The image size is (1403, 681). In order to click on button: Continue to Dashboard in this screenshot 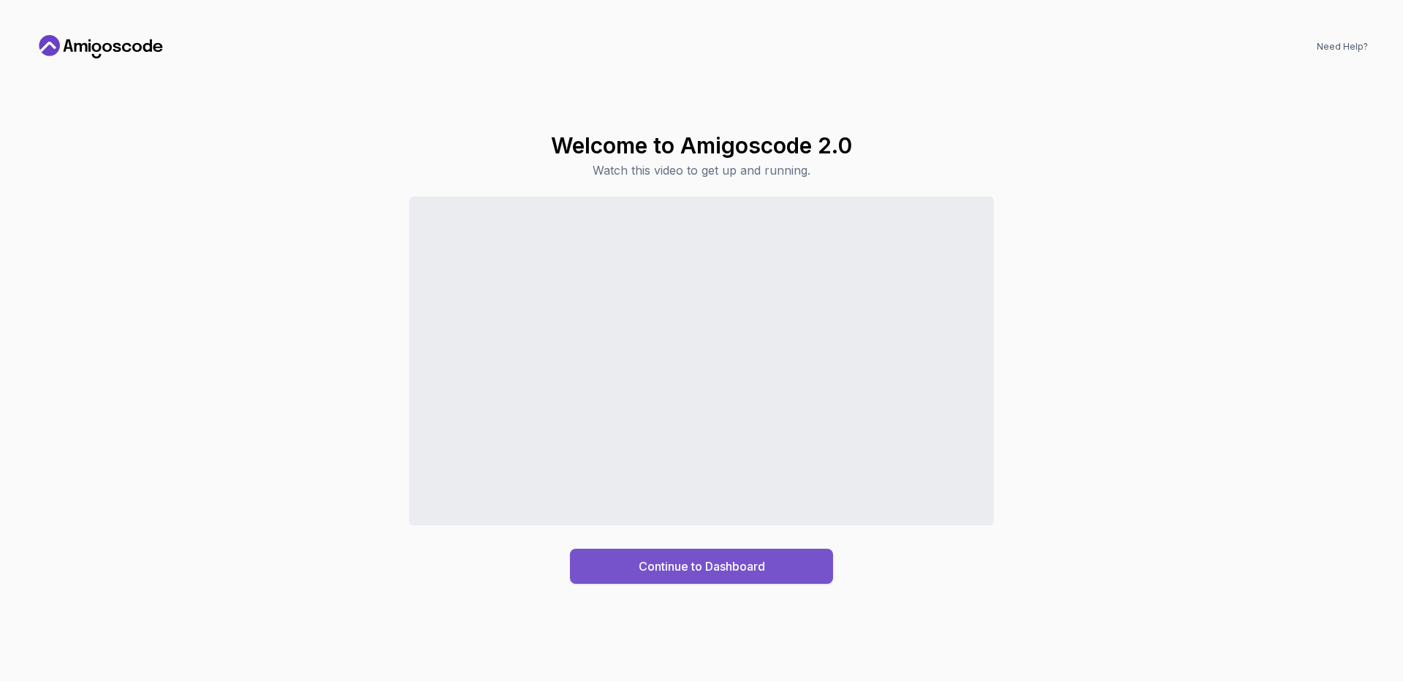, I will do `click(702, 566)`.